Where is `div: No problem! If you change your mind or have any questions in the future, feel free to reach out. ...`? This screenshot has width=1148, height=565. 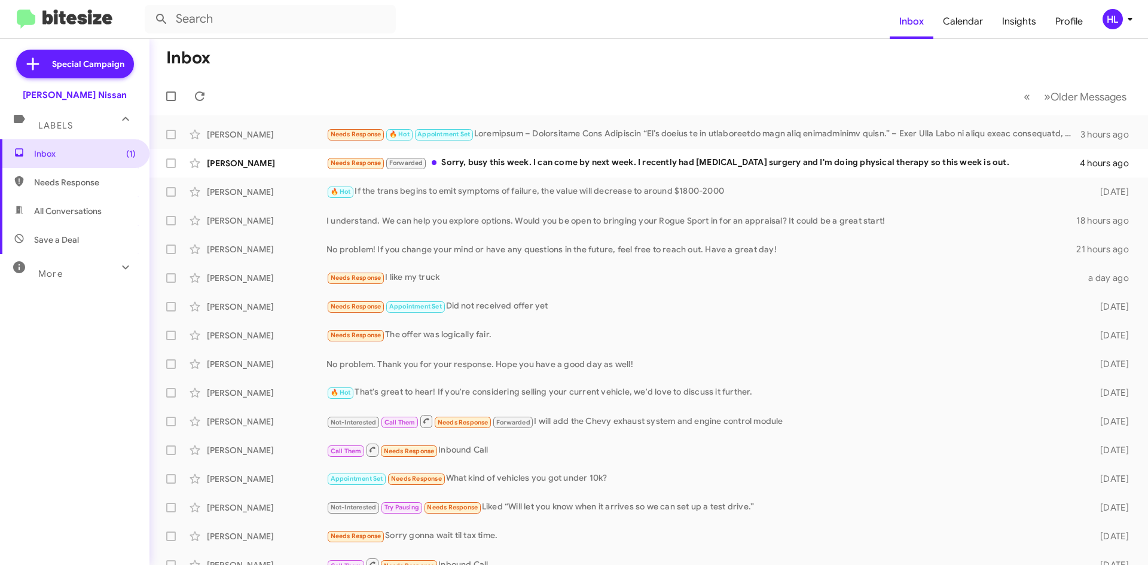 div: No problem! If you change your mind or have any questions in the future, feel free to reach out. ... is located at coordinates (702, 249).